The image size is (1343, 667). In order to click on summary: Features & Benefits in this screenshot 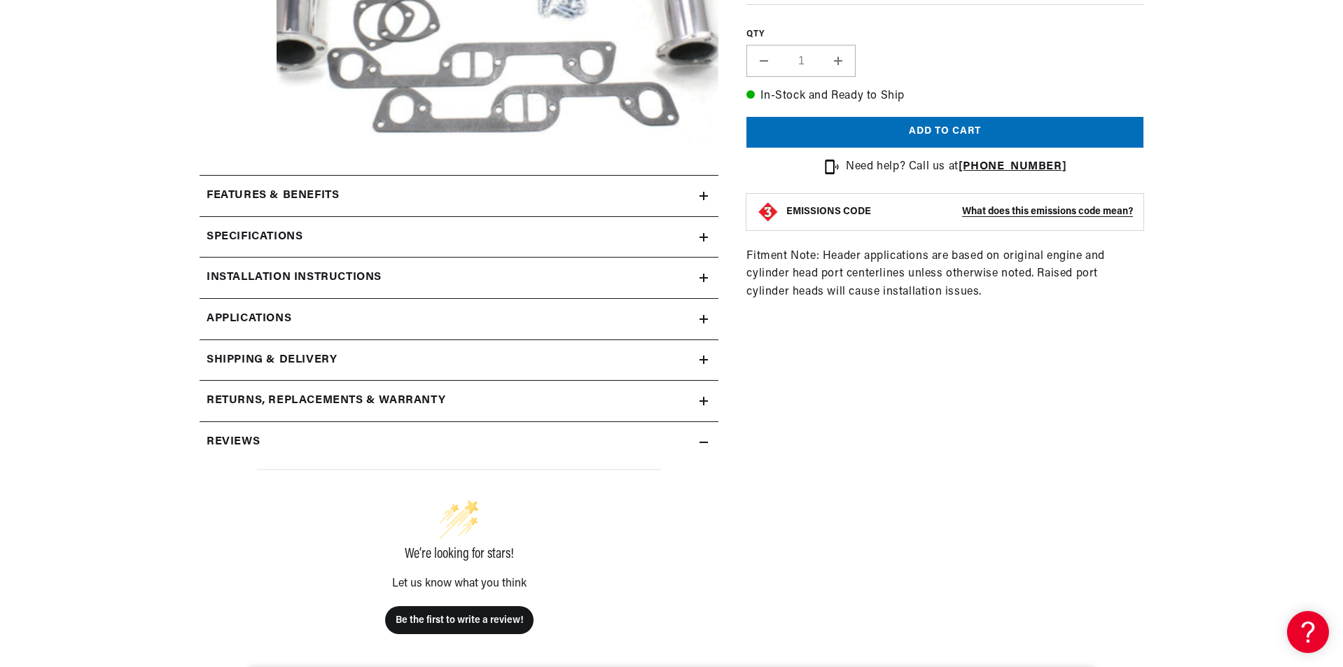, I will do `click(459, 196)`.